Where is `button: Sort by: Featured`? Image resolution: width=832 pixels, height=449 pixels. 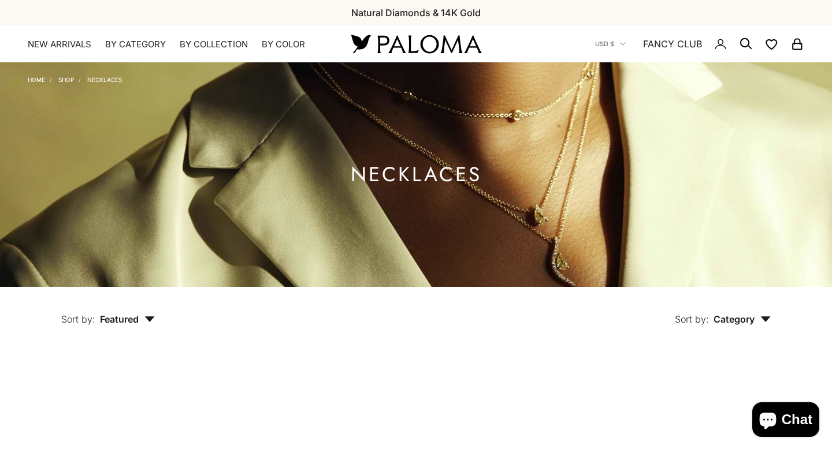 button: Sort by: Featured is located at coordinates (108, 311).